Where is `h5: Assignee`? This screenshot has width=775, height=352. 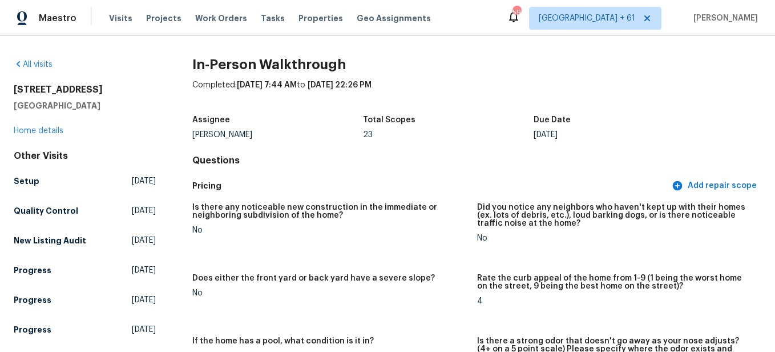
h5: Assignee is located at coordinates (211, 120).